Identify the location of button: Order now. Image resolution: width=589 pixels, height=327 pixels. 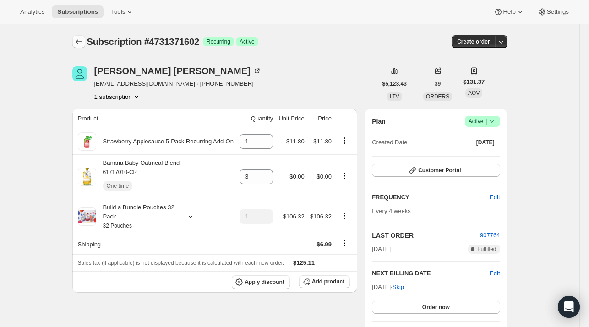
(436, 307).